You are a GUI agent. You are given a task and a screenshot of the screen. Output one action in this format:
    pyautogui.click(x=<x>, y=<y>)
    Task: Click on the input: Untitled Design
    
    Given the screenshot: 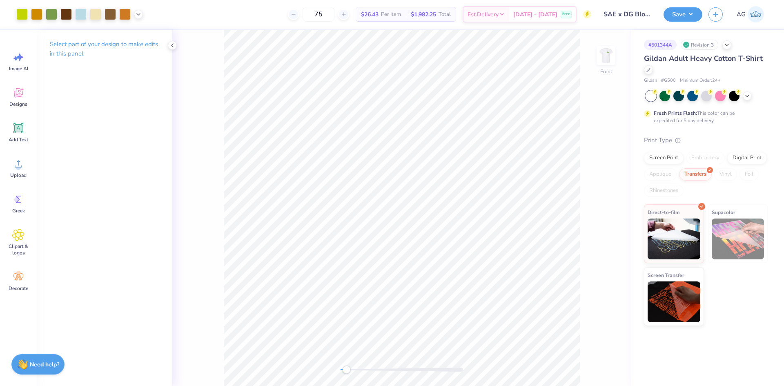 What is the action you would take?
    pyautogui.click(x=627, y=14)
    